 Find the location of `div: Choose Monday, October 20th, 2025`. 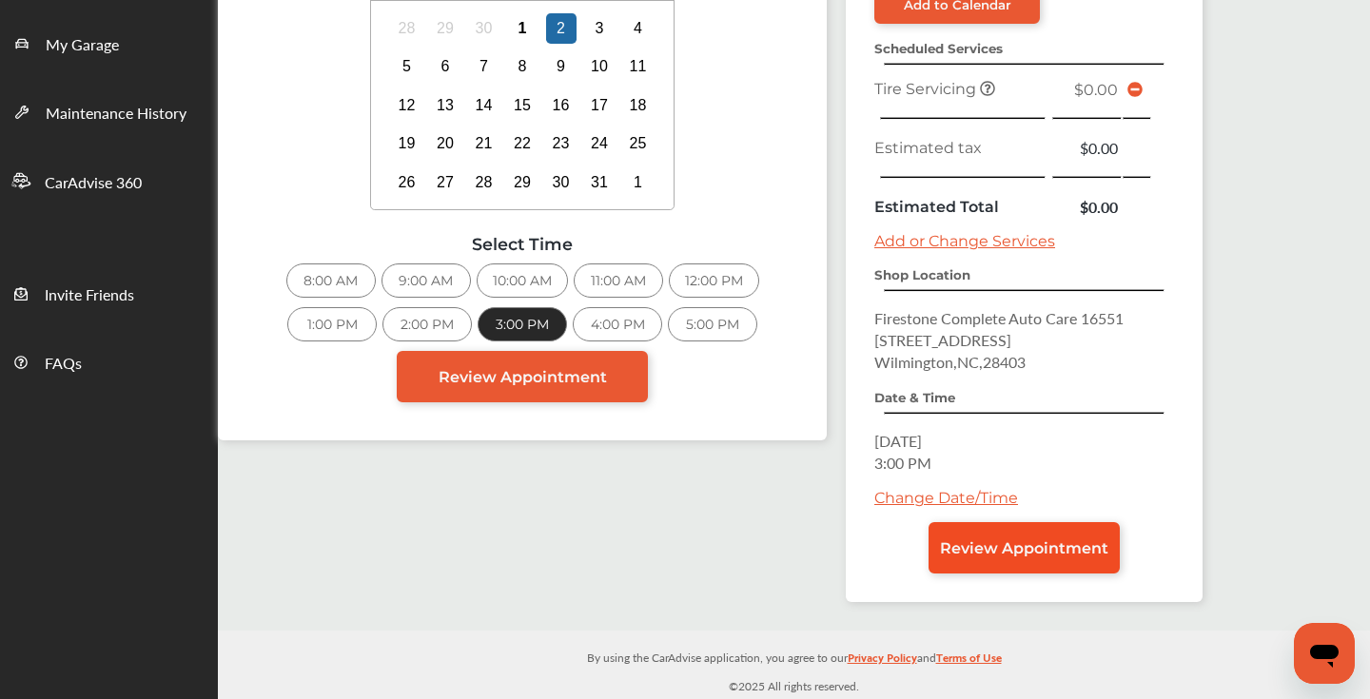

div: Choose Monday, October 20th, 2025 is located at coordinates (445, 144).